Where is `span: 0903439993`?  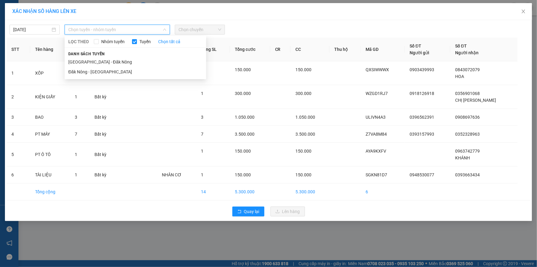
span: 0903439993 is located at coordinates (422, 70).